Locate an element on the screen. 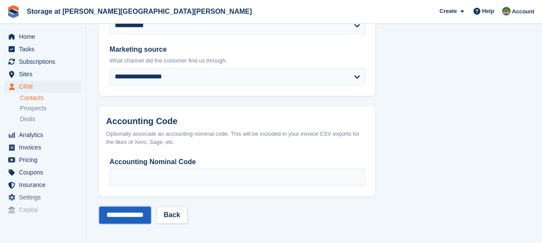 The height and width of the screenshot is (243, 542). span: Pricing is located at coordinates (45, 160).